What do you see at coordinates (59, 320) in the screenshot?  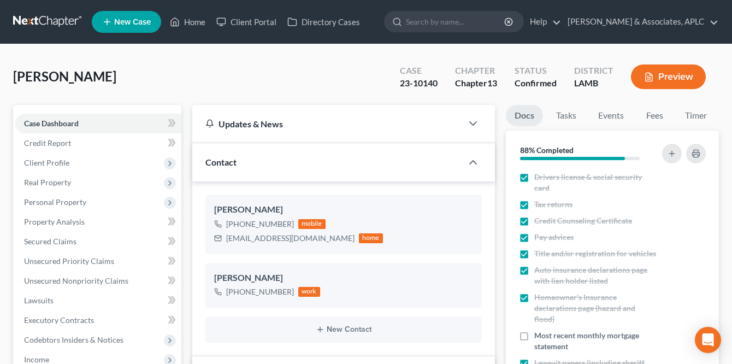 I see `span: Executory Contracts` at bounding box center [59, 320].